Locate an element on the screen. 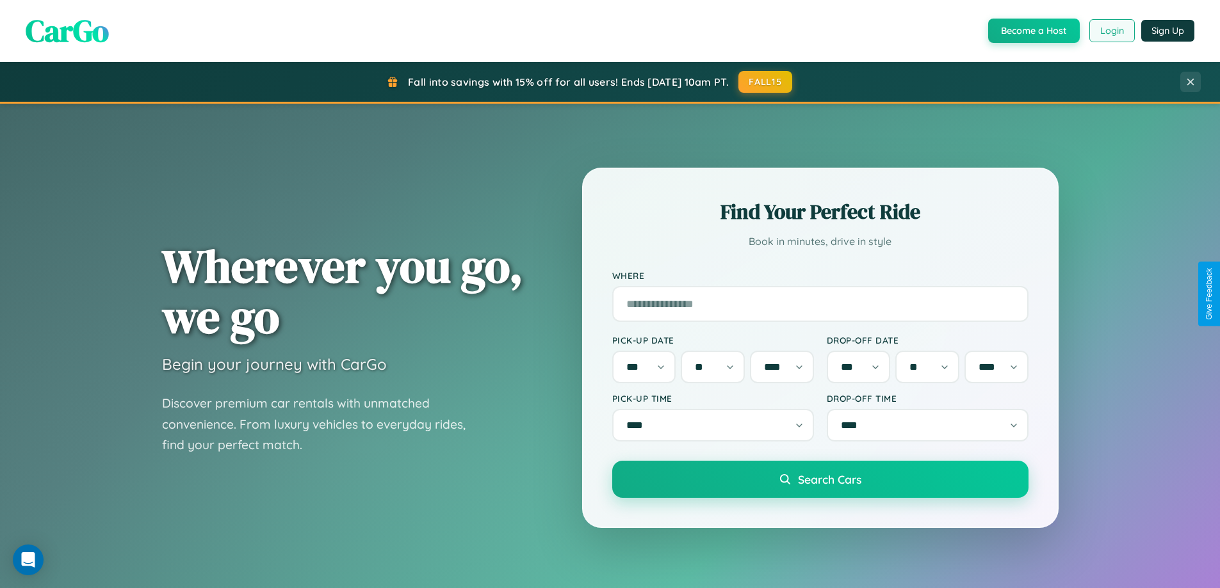 This screenshot has height=588, width=1220. span: CarGo is located at coordinates (67, 31).